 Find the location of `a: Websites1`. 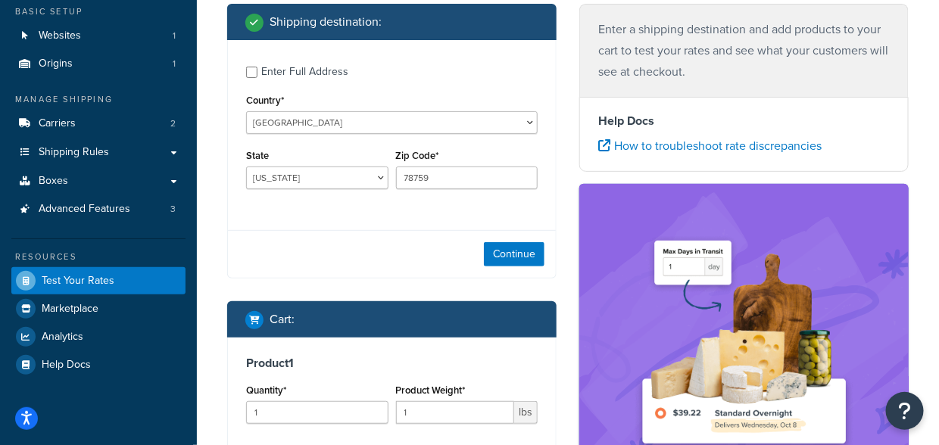

a: Websites1 is located at coordinates (98, 36).